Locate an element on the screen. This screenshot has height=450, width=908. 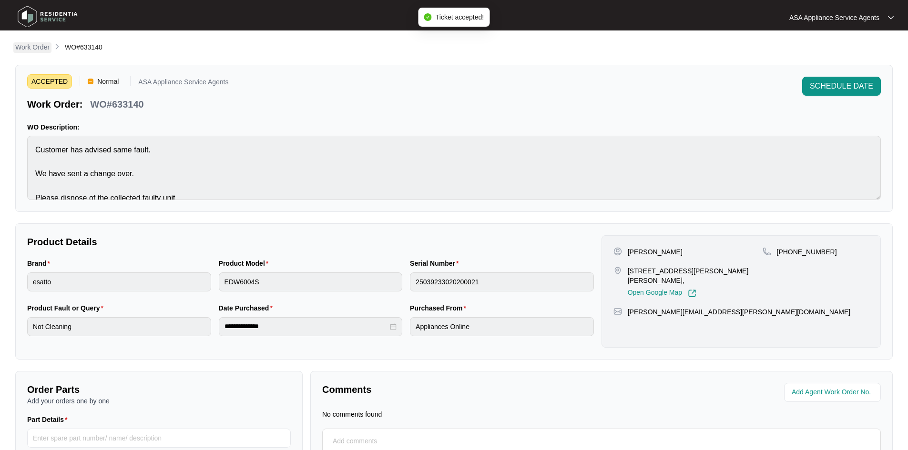
span: check-circle is located at coordinates (428, 17).